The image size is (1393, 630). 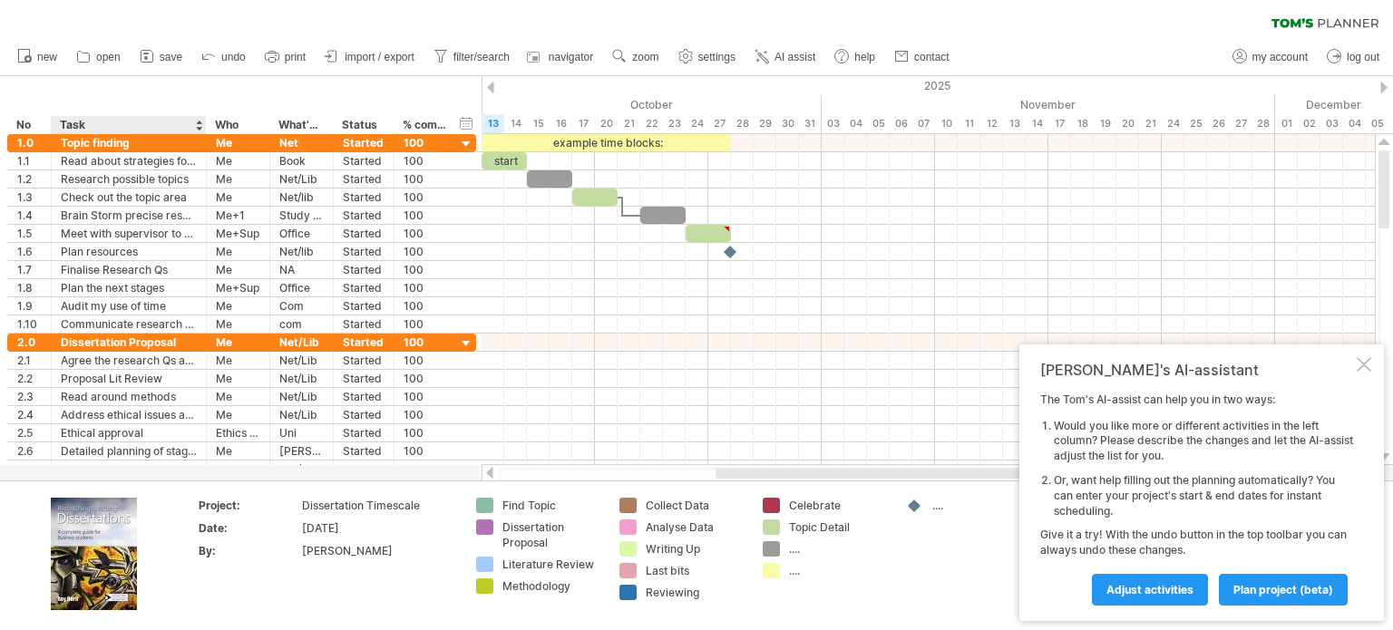 What do you see at coordinates (129, 414) in the screenshot?
I see `div: Address ethical issues and prepare ethical statement` at bounding box center [129, 414].